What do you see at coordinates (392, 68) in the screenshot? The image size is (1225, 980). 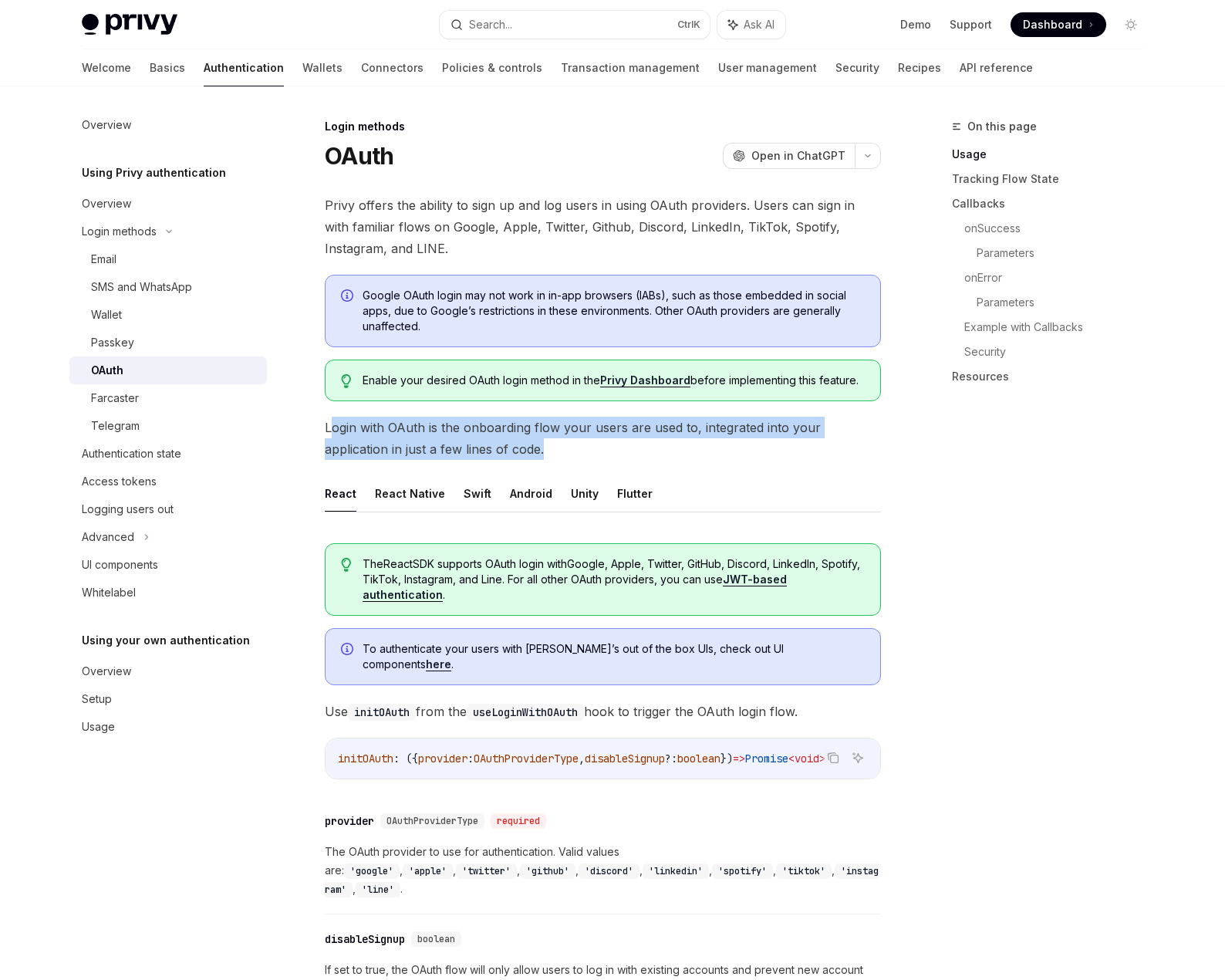 I see `a: Connectors` at bounding box center [392, 68].